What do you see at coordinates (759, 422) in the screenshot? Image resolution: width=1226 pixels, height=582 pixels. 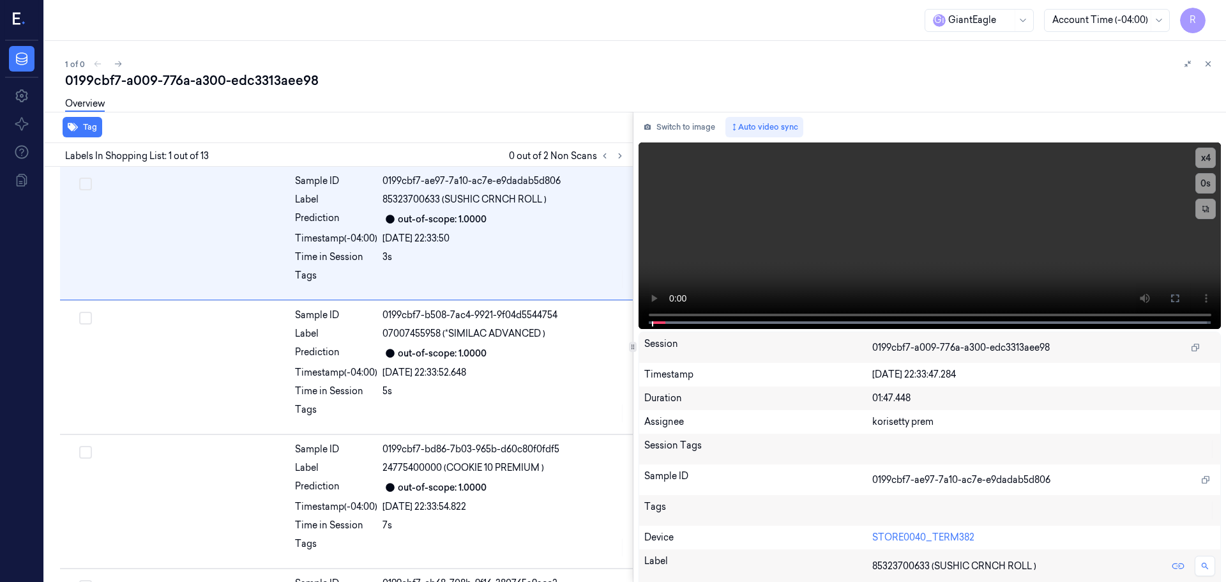 I see `div: Assignee` at bounding box center [759, 422].